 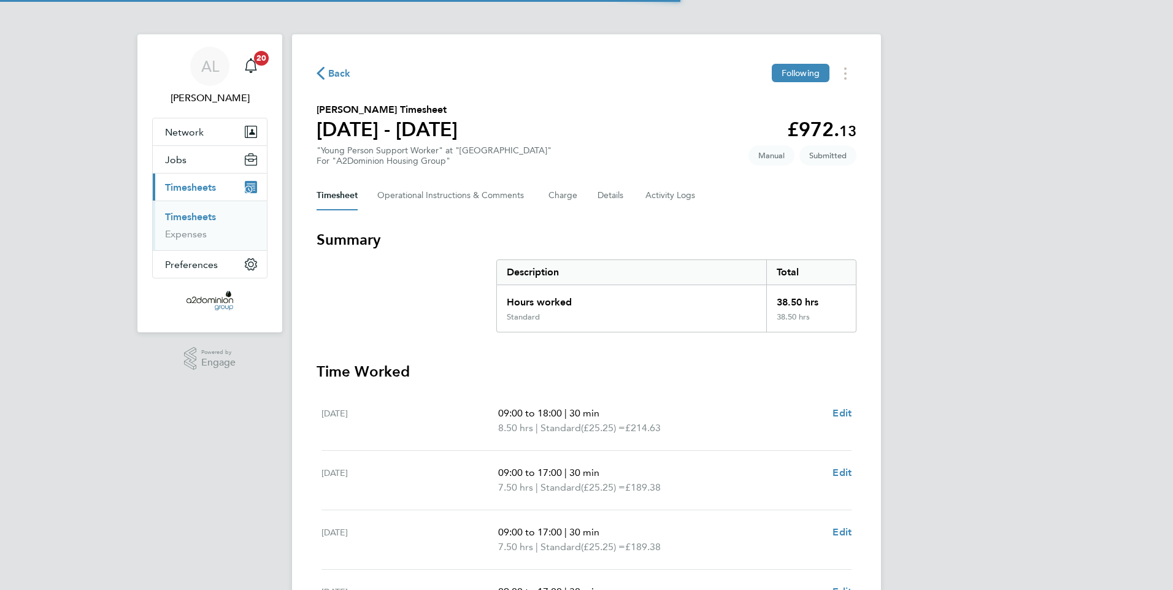 What do you see at coordinates (827, 155) in the screenshot?
I see `span: This timesheet is Submitted.` at bounding box center [827, 155].